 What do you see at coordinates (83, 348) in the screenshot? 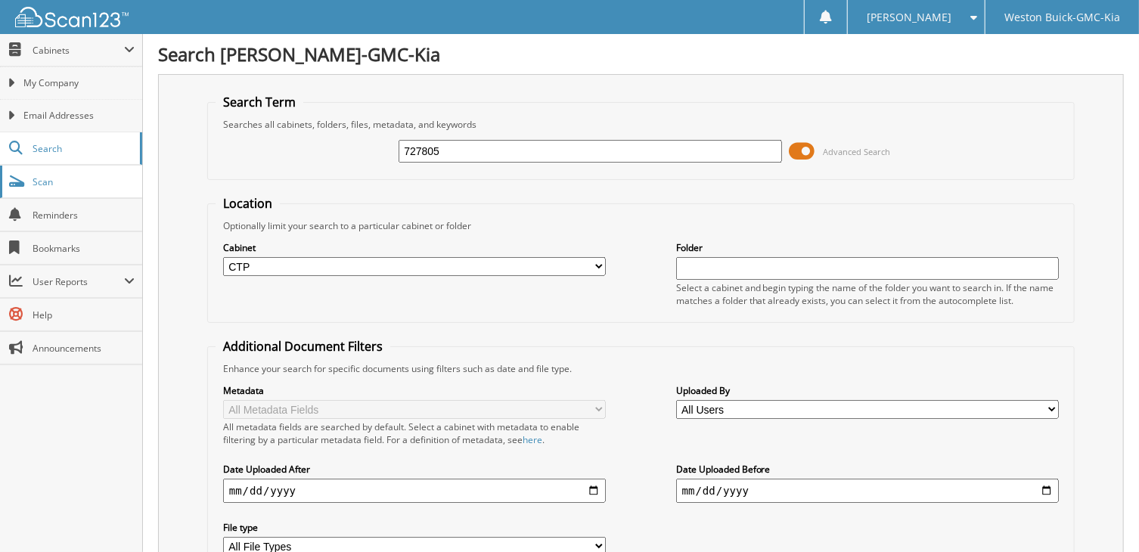
I see `span: Announcements` at bounding box center [83, 348].